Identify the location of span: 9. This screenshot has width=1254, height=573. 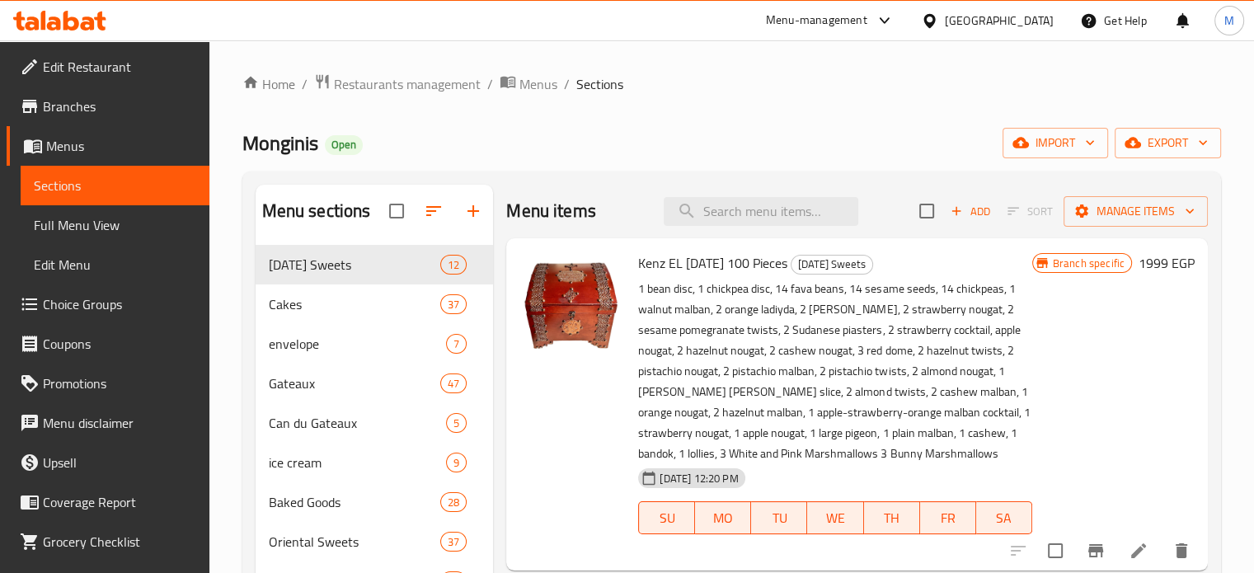
(456, 462).